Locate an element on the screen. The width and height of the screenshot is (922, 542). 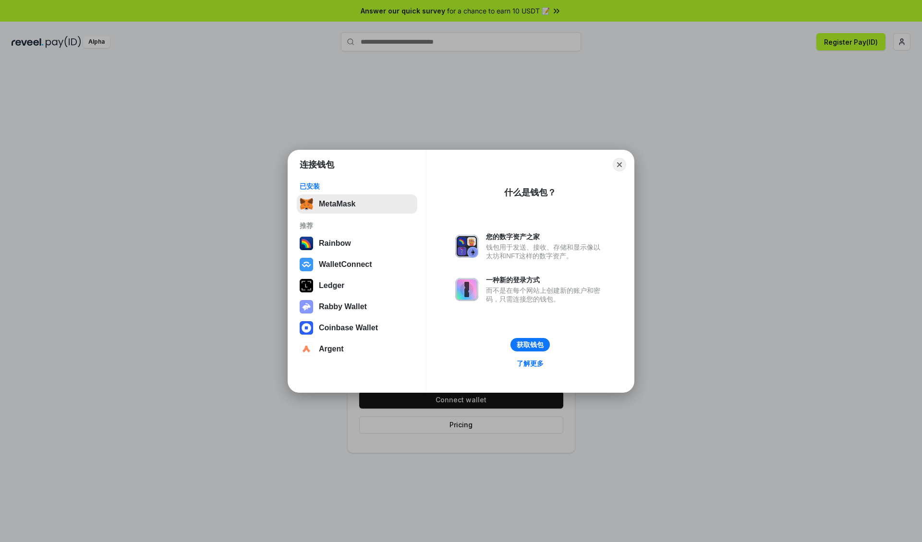
a: 了解更多 is located at coordinates (530, 363).